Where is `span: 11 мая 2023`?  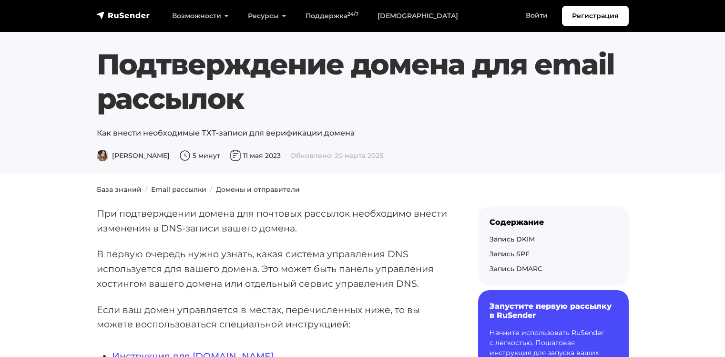 span: 11 мая 2023 is located at coordinates (255, 155).